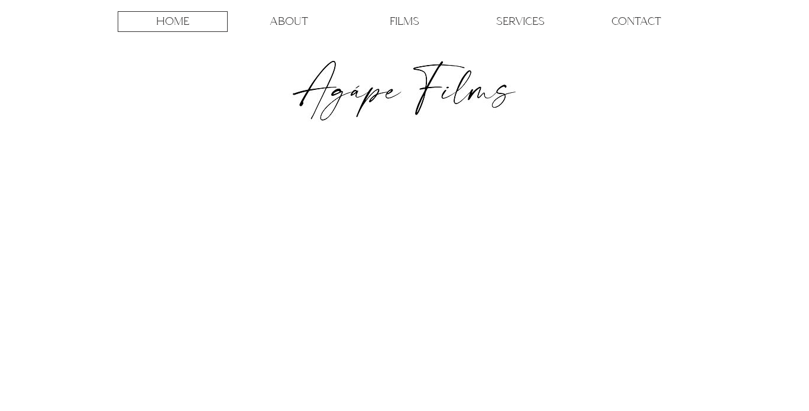 The width and height of the screenshot is (809, 411). Describe the element at coordinates (288, 21) in the screenshot. I see `a: ABOUT` at that location.